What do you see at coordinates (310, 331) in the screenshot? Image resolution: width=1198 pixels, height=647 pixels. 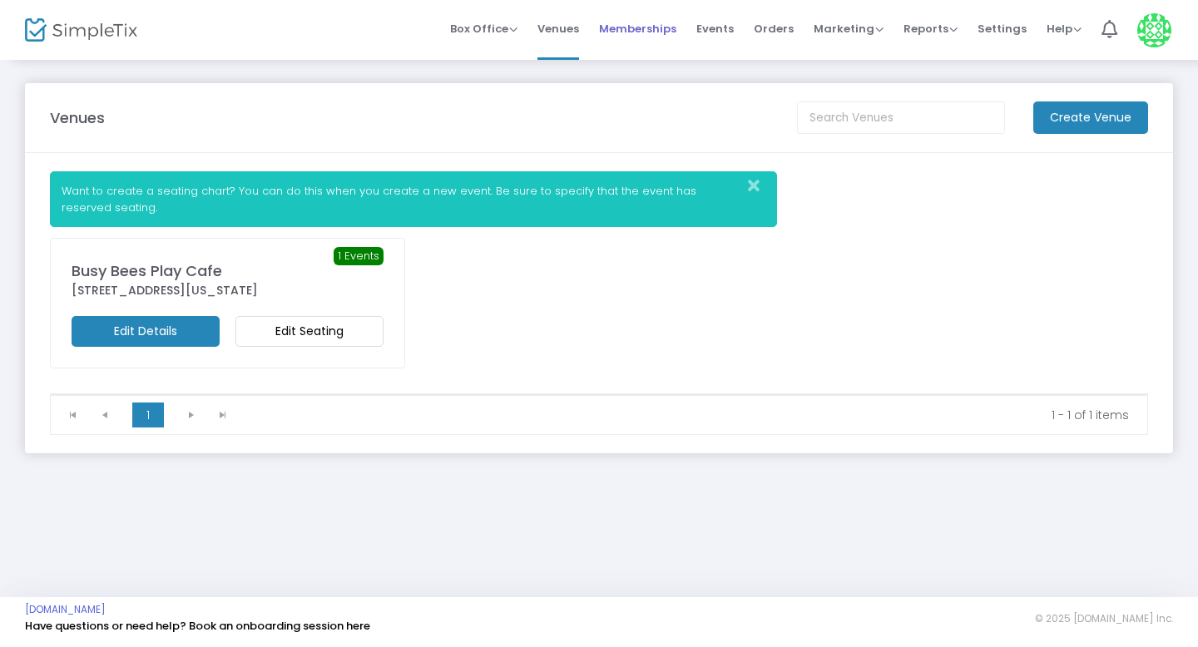 I see `m-button: Edit Seating` at bounding box center [310, 331].